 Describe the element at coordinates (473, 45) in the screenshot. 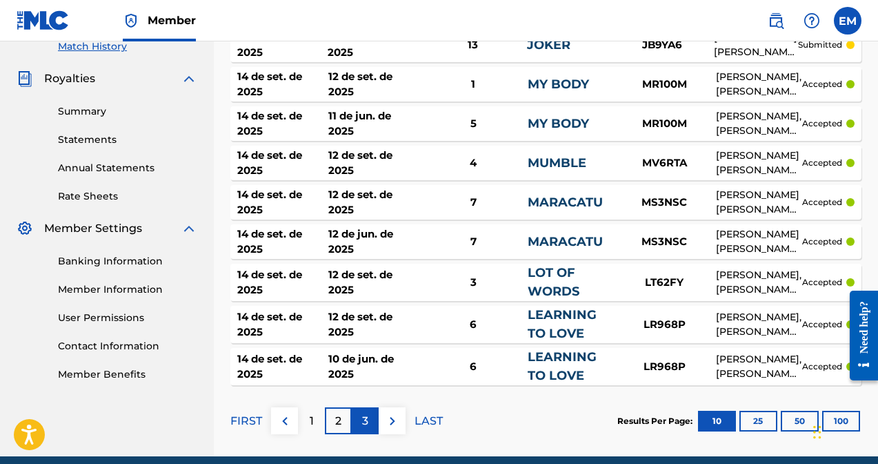

I see `div: 13` at that location.